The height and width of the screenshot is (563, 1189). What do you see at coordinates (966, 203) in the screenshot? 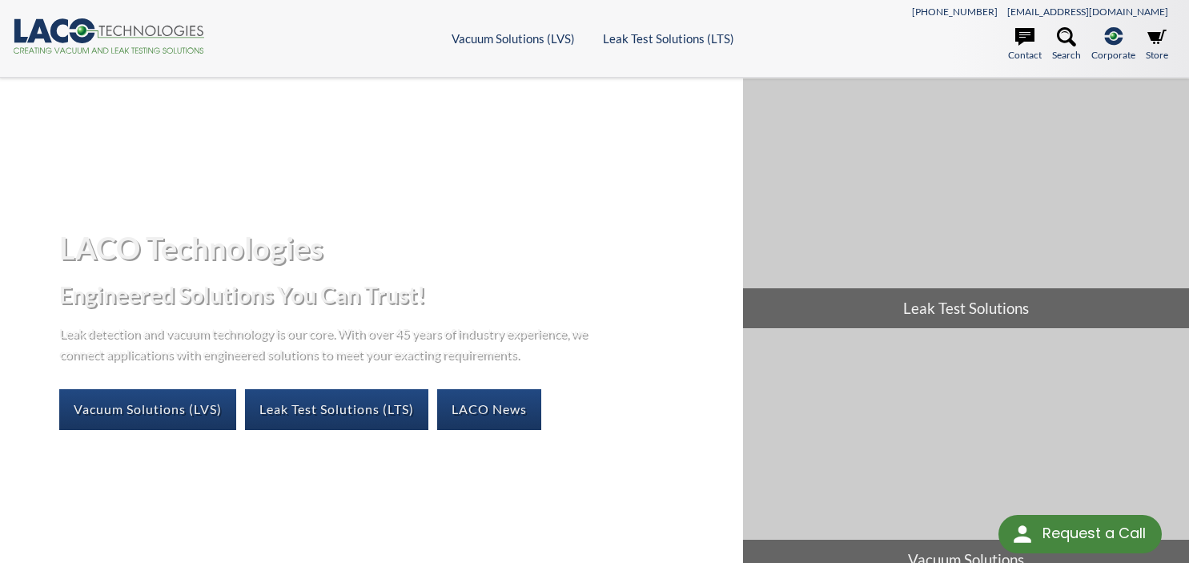
I see `a: Leak Test Solutions` at bounding box center [966, 203].